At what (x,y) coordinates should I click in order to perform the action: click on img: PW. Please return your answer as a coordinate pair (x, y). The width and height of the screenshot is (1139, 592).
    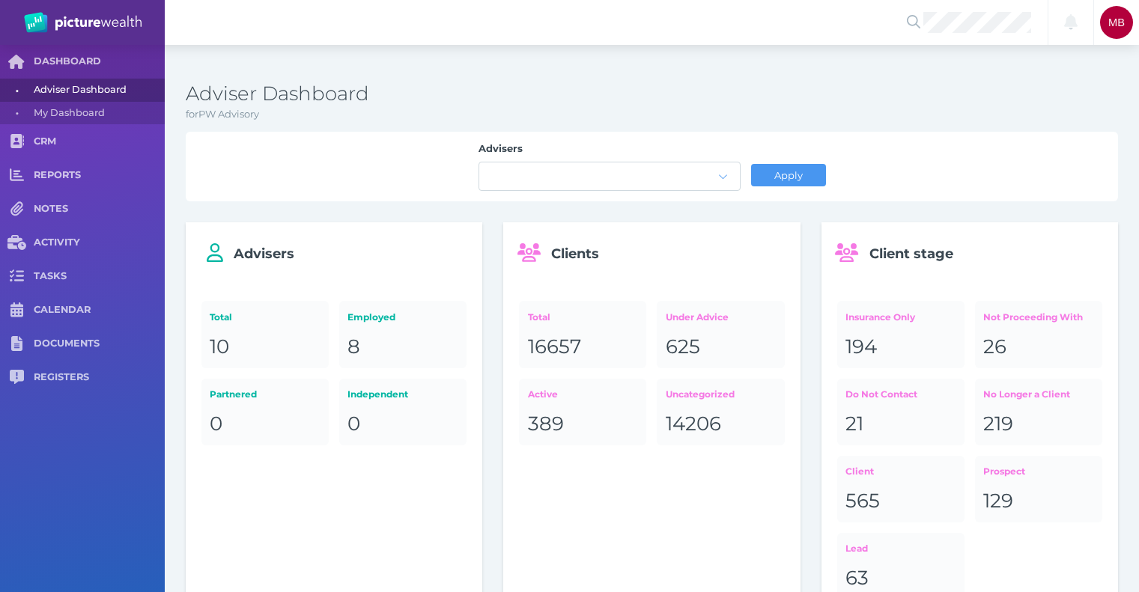
    Looking at the image, I should click on (82, 22).